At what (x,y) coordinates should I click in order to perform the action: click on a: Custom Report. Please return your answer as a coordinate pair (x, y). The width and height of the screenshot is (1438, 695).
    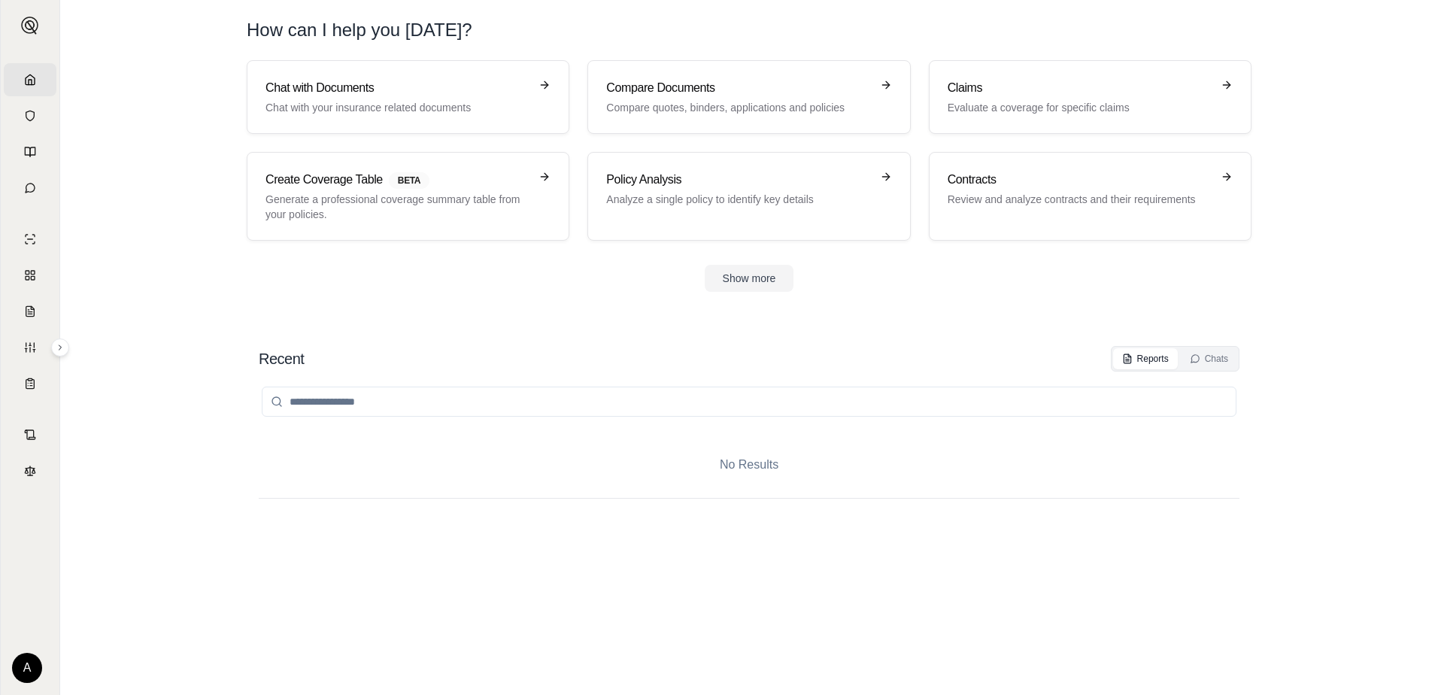
    Looking at the image, I should click on (30, 347).